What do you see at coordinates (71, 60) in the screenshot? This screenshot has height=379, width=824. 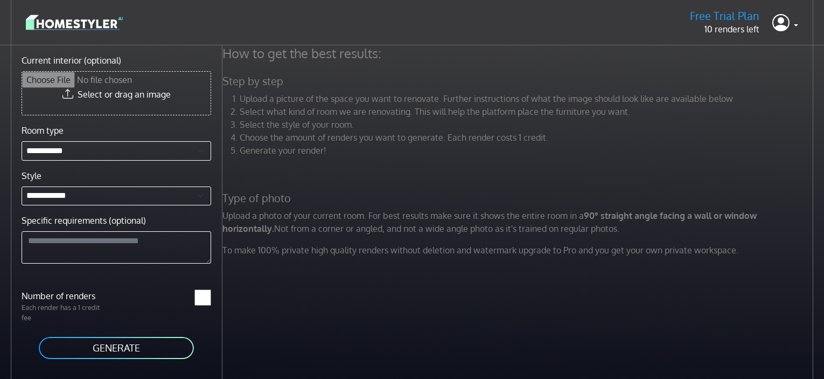 I see `label: Current interior (optional)` at bounding box center [71, 60].